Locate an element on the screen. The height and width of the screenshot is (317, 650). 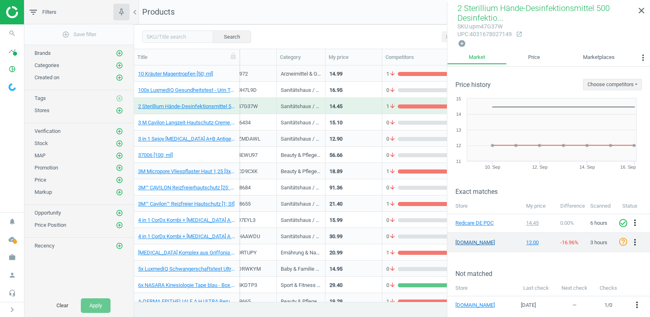
th: Checks is located at coordinates (608, 288).